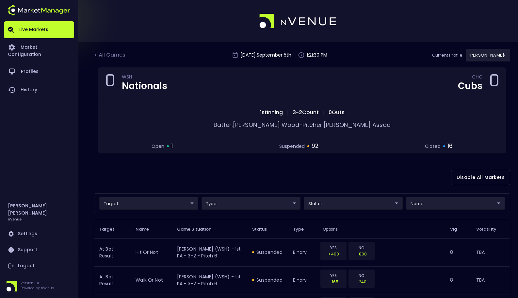 This screenshot has height=298, width=518. Describe the element at coordinates (317, 55) in the screenshot. I see `p: 1:21:30 PM` at that location.